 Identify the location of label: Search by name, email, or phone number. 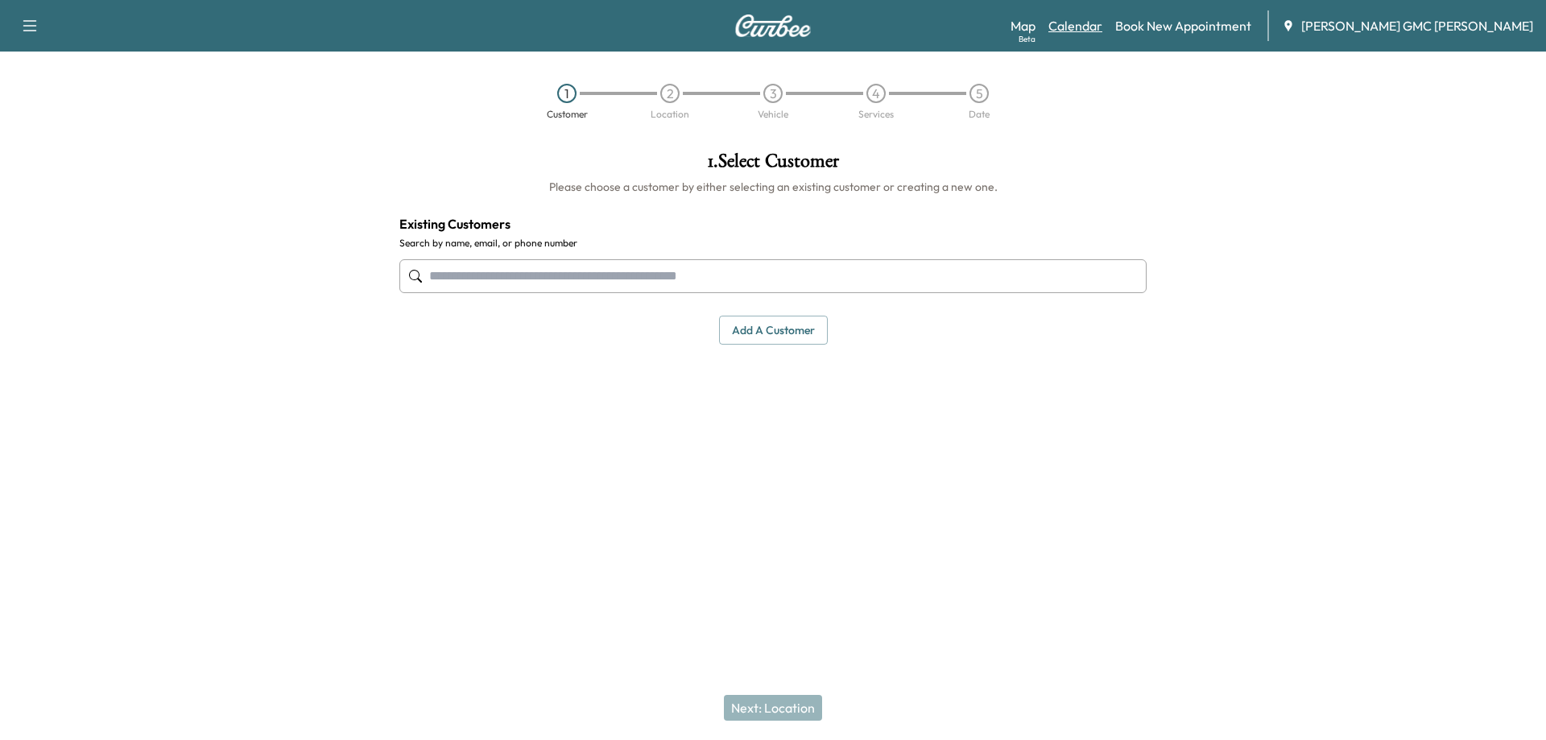
(773, 243).